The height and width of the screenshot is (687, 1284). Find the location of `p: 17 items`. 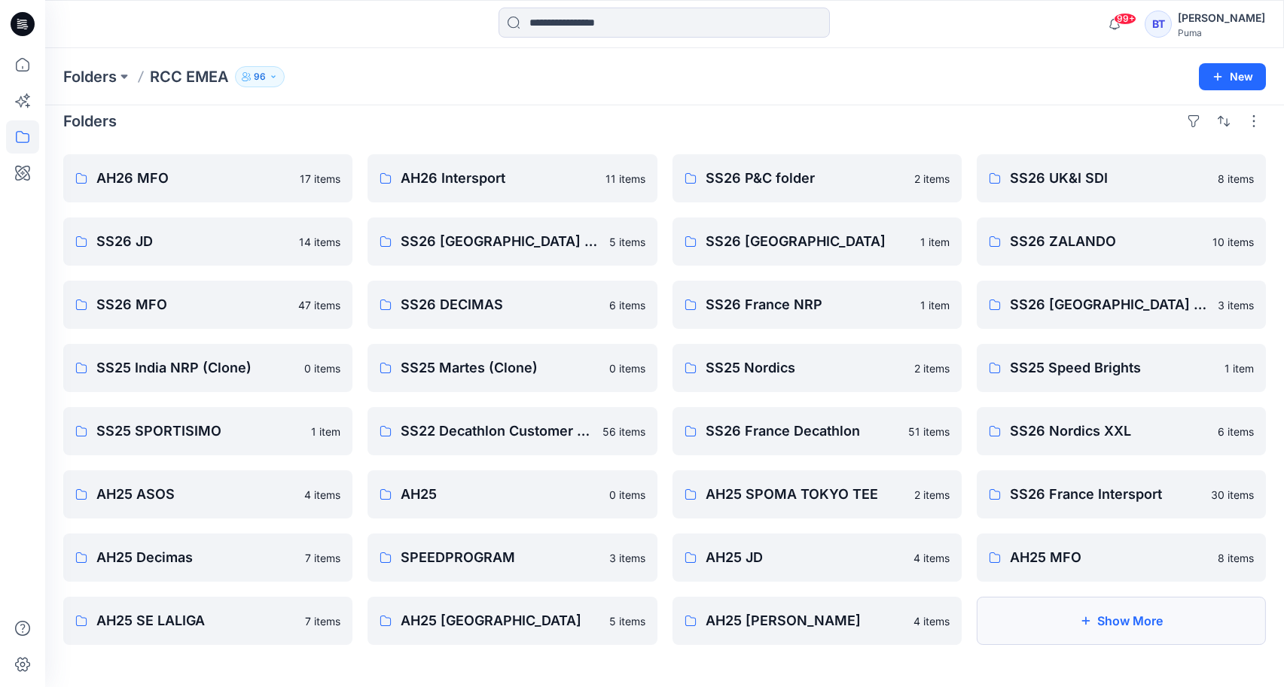

p: 17 items is located at coordinates (320, 178).